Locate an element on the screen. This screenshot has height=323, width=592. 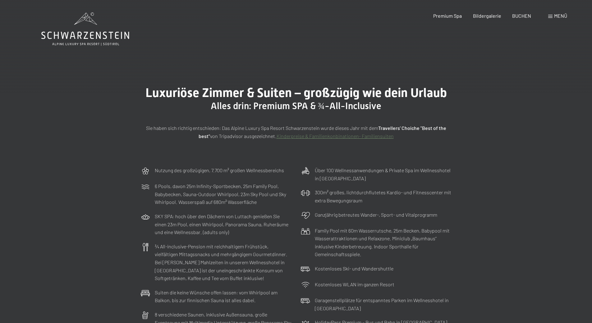
p: 300m² großes, lichtdurchflutetes Kardio- und Fitnesscenter mit extra Bewegungsraum is located at coordinates (383, 196).